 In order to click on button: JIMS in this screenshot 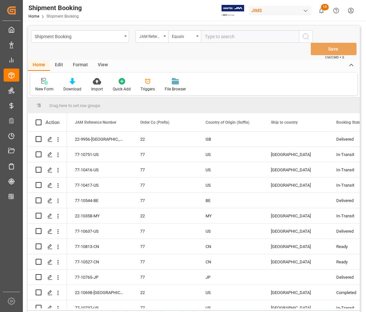, I will do `click(281, 10)`.